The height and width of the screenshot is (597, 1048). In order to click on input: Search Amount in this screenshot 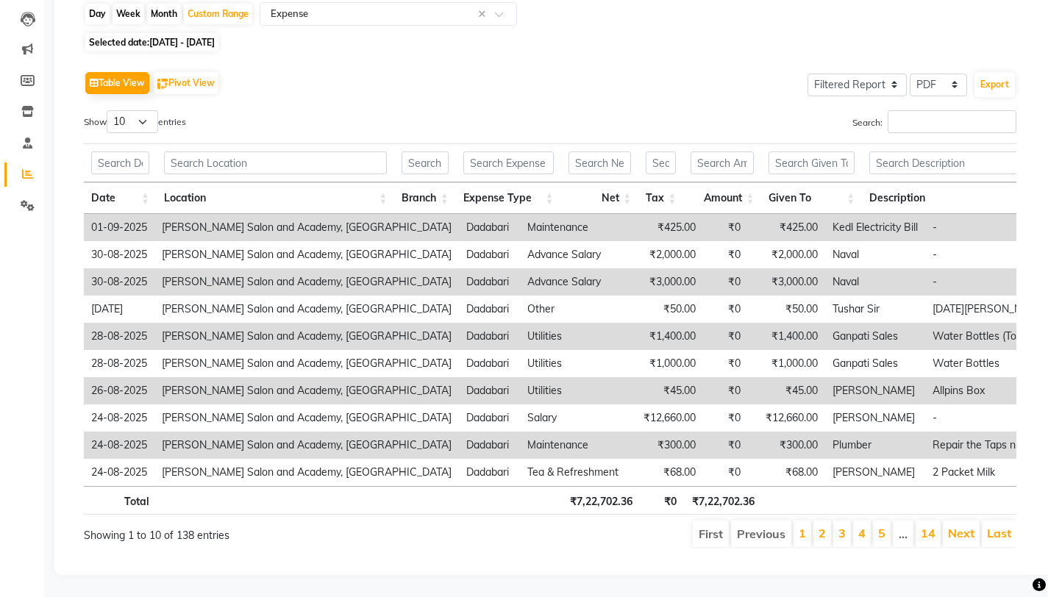, I will do `click(722, 162)`.